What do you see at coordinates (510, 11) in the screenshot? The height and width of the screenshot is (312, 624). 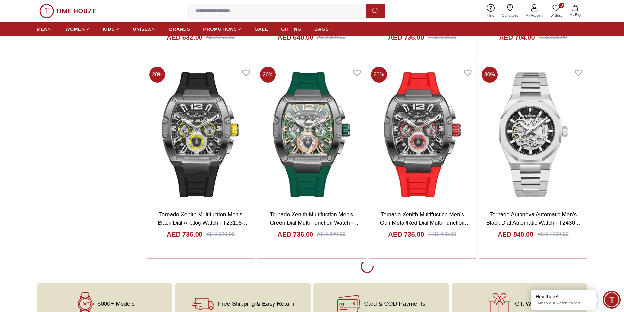 I see `a: Our Stores` at bounding box center [510, 11].